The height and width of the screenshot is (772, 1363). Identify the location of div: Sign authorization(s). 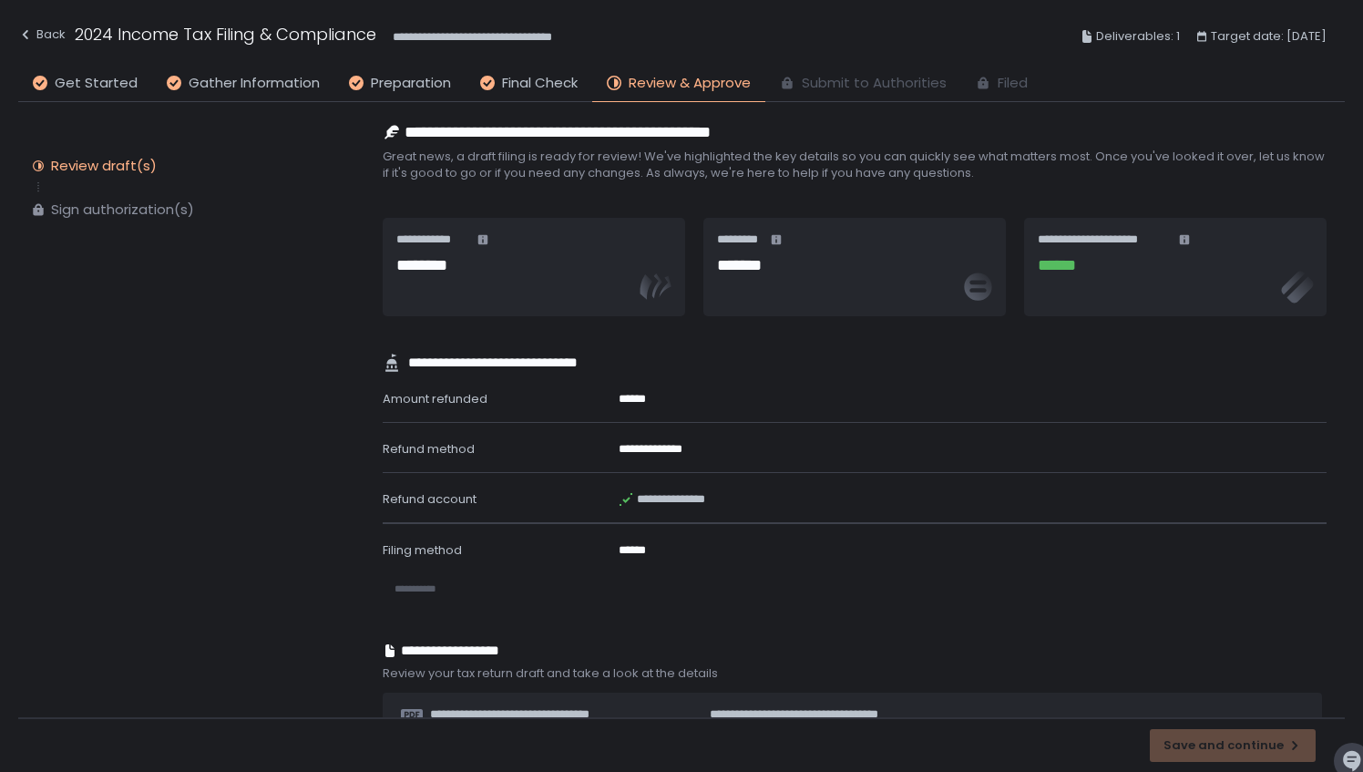
(122, 210).